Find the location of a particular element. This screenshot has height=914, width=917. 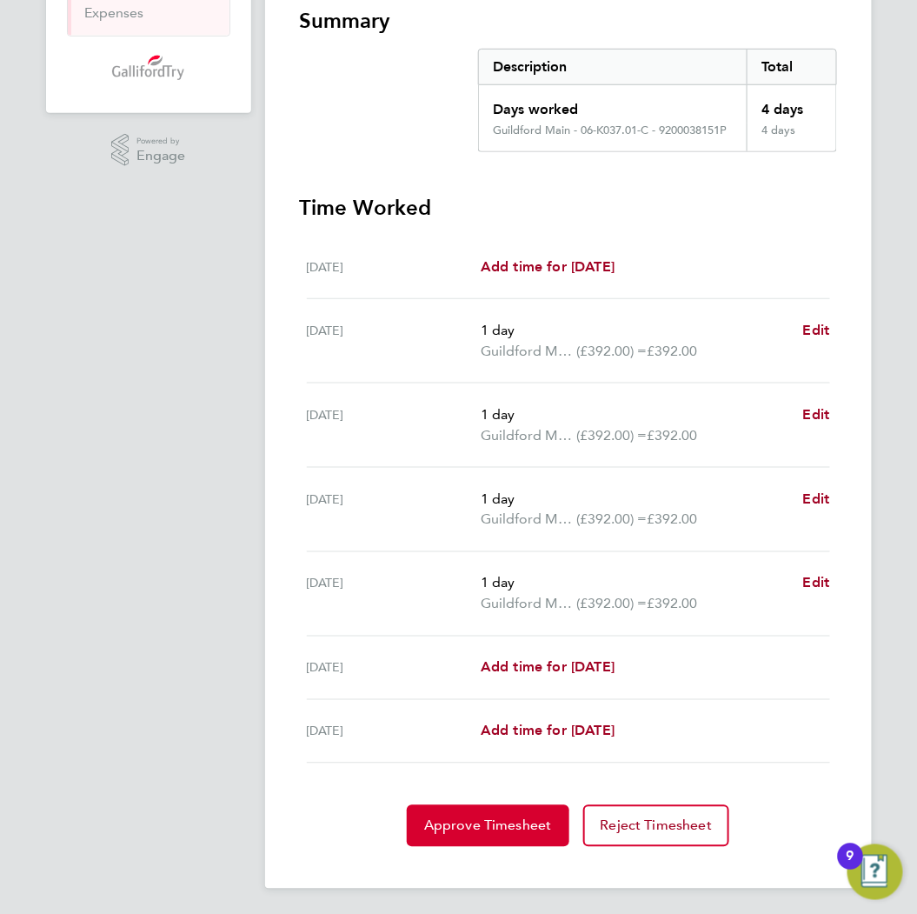

div: Total is located at coordinates (791, 67).